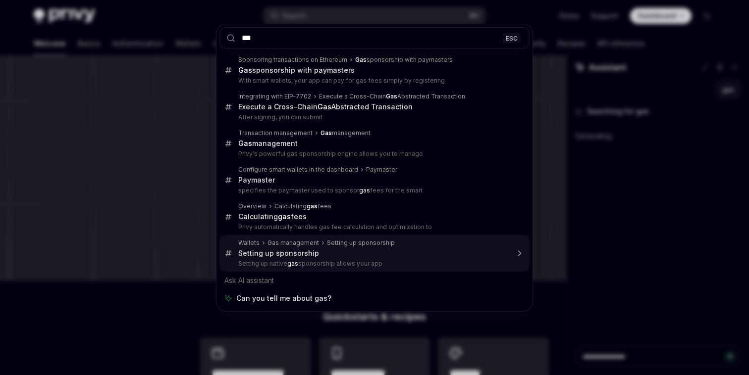  What do you see at coordinates (293, 243) in the screenshot?
I see `div: Gas management` at bounding box center [293, 243].